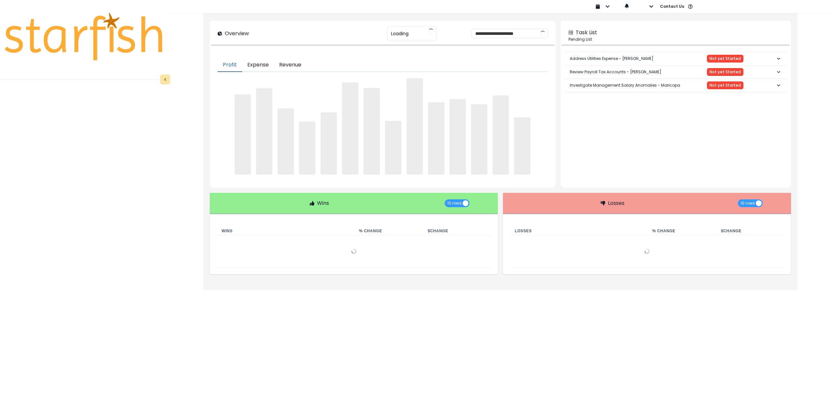 The image size is (834, 414). I want to click on button: Revenue, so click(290, 65).